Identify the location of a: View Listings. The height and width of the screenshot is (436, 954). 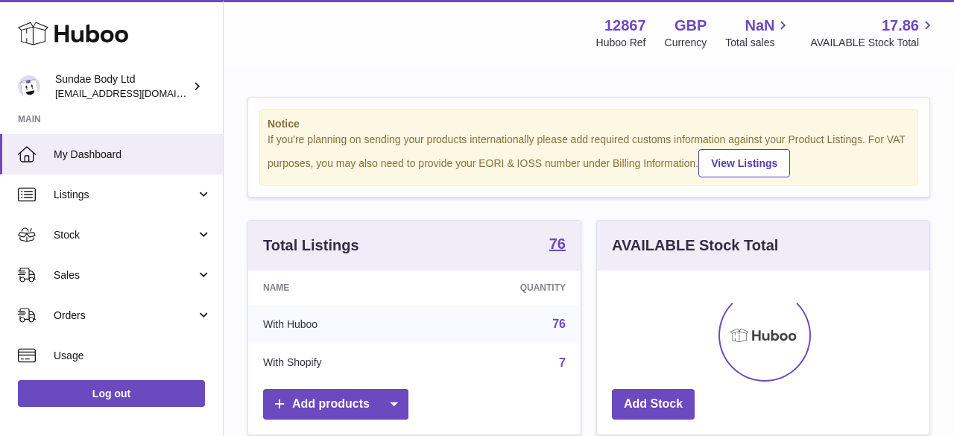
(744, 163).